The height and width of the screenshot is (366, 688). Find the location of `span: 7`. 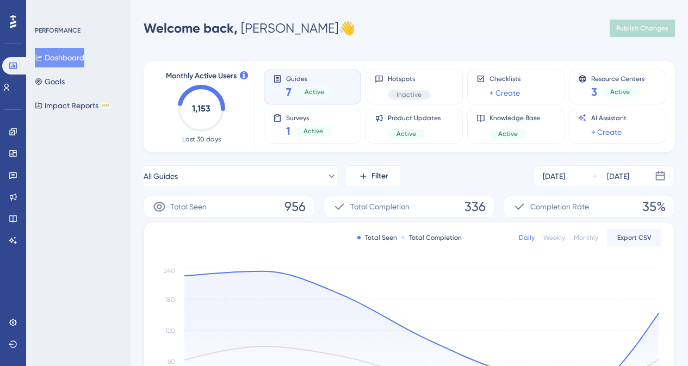

span: 7 is located at coordinates (289, 92).